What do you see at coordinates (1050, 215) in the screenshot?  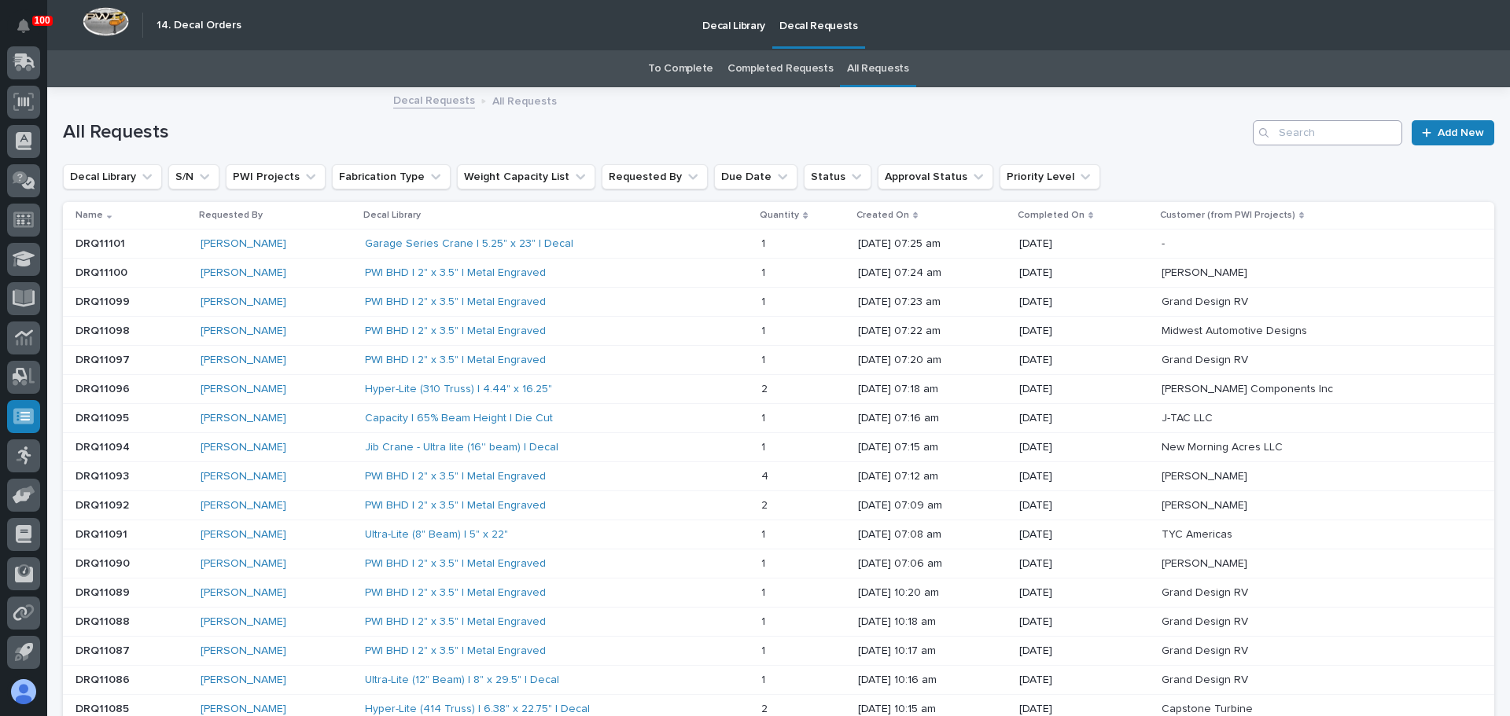 I see `p: Completed On` at bounding box center [1050, 215].